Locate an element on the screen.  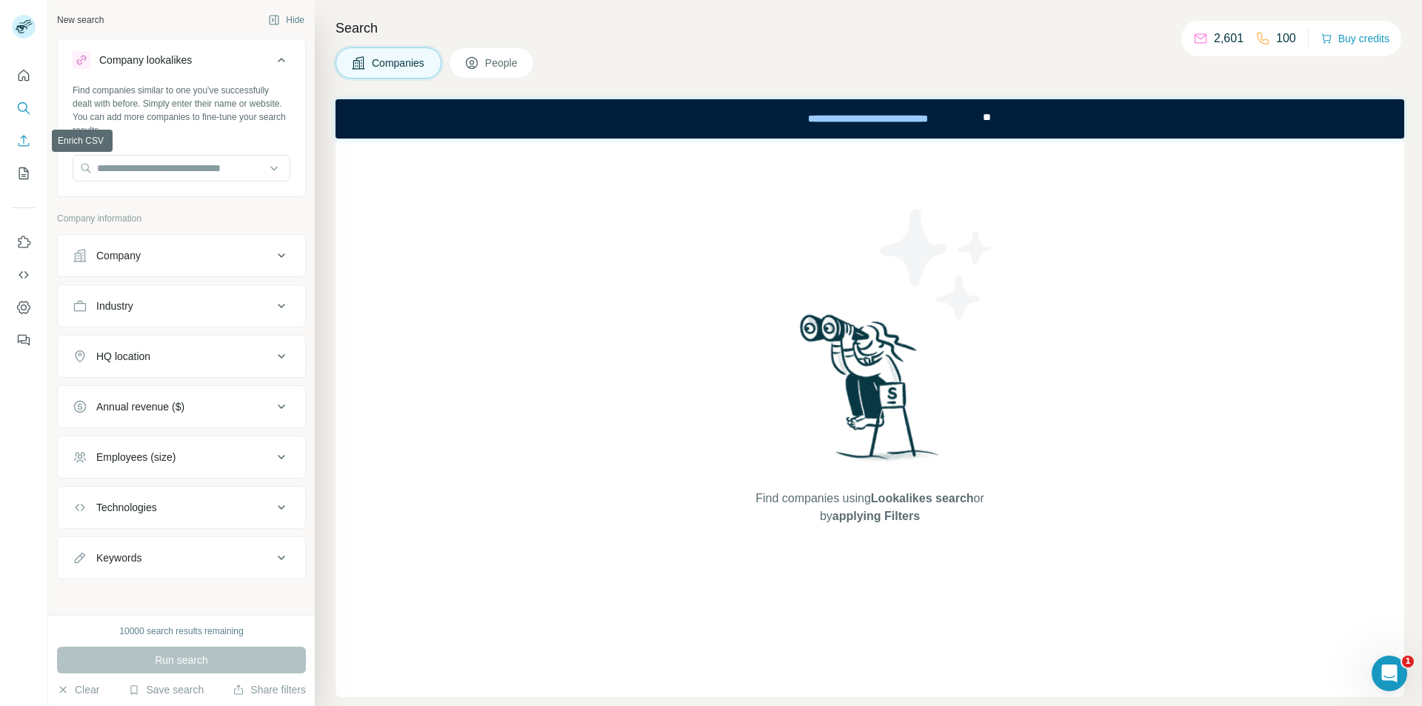
button: Company is located at coordinates (181, 256).